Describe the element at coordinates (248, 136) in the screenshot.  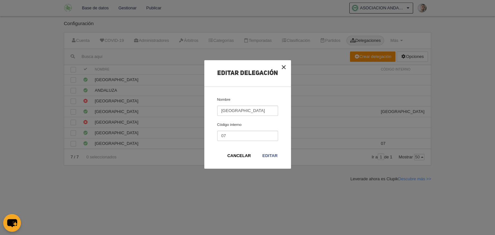
I see `input: Código interno` at that location.